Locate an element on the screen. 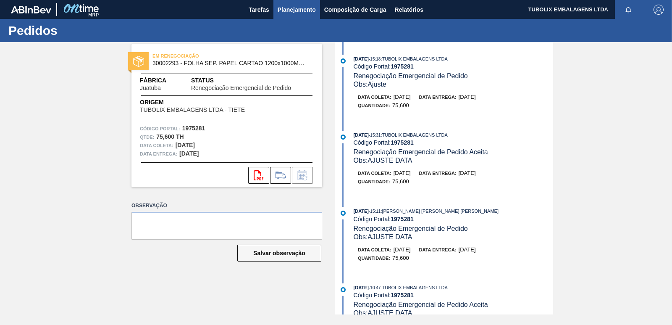 Image resolution: width=672 pixels, height=325 pixels. span: - 15:18 is located at coordinates (375, 59).